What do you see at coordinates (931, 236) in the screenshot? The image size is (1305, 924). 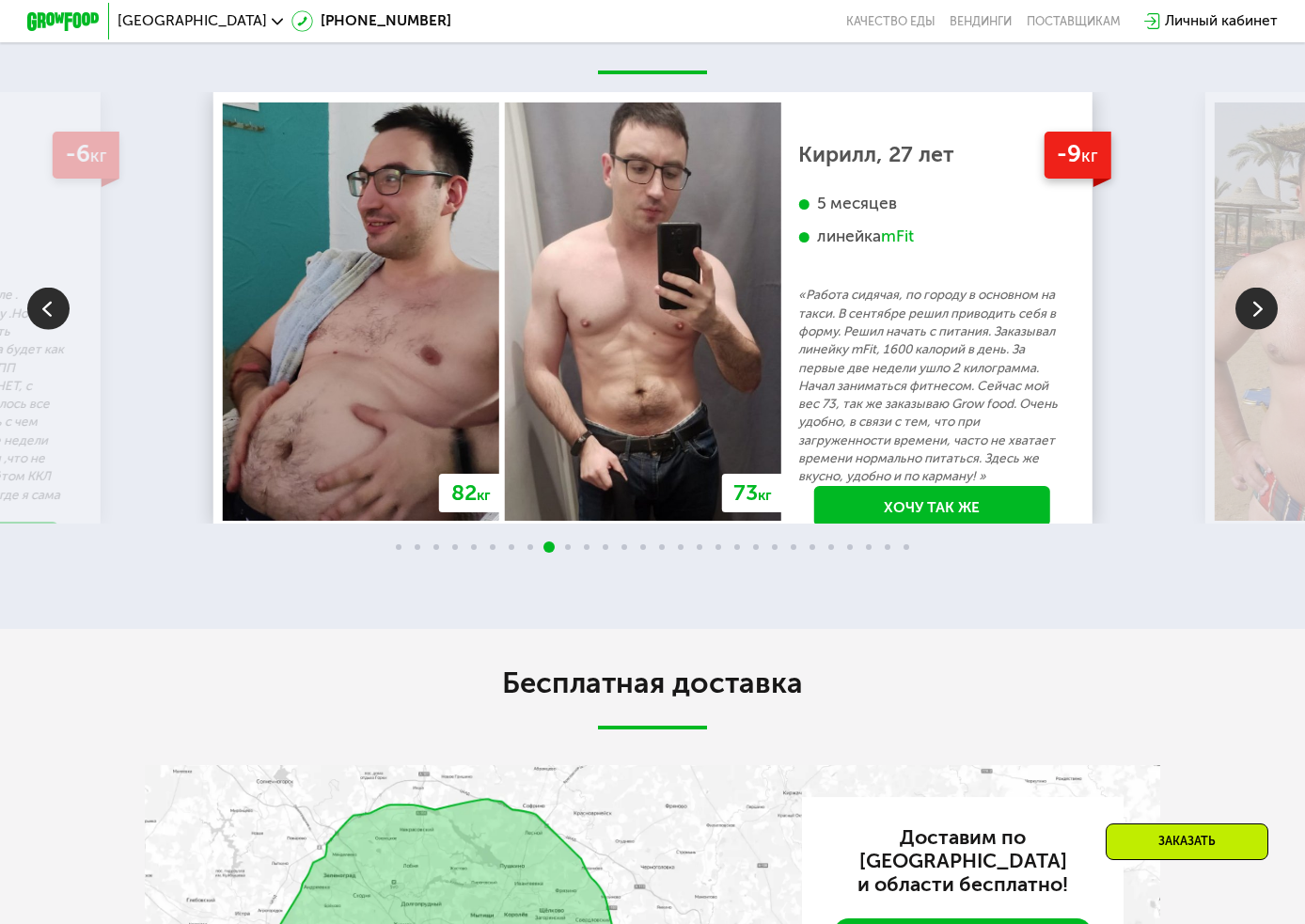 I see `div: линейка` at bounding box center [931, 236].